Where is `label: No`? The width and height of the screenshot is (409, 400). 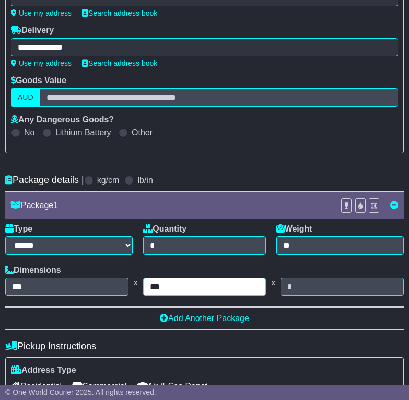
label: No is located at coordinates (29, 132).